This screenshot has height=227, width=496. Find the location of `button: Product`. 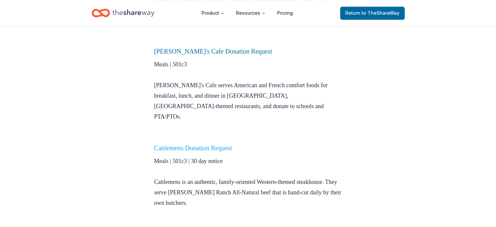

button: Product is located at coordinates (213, 13).